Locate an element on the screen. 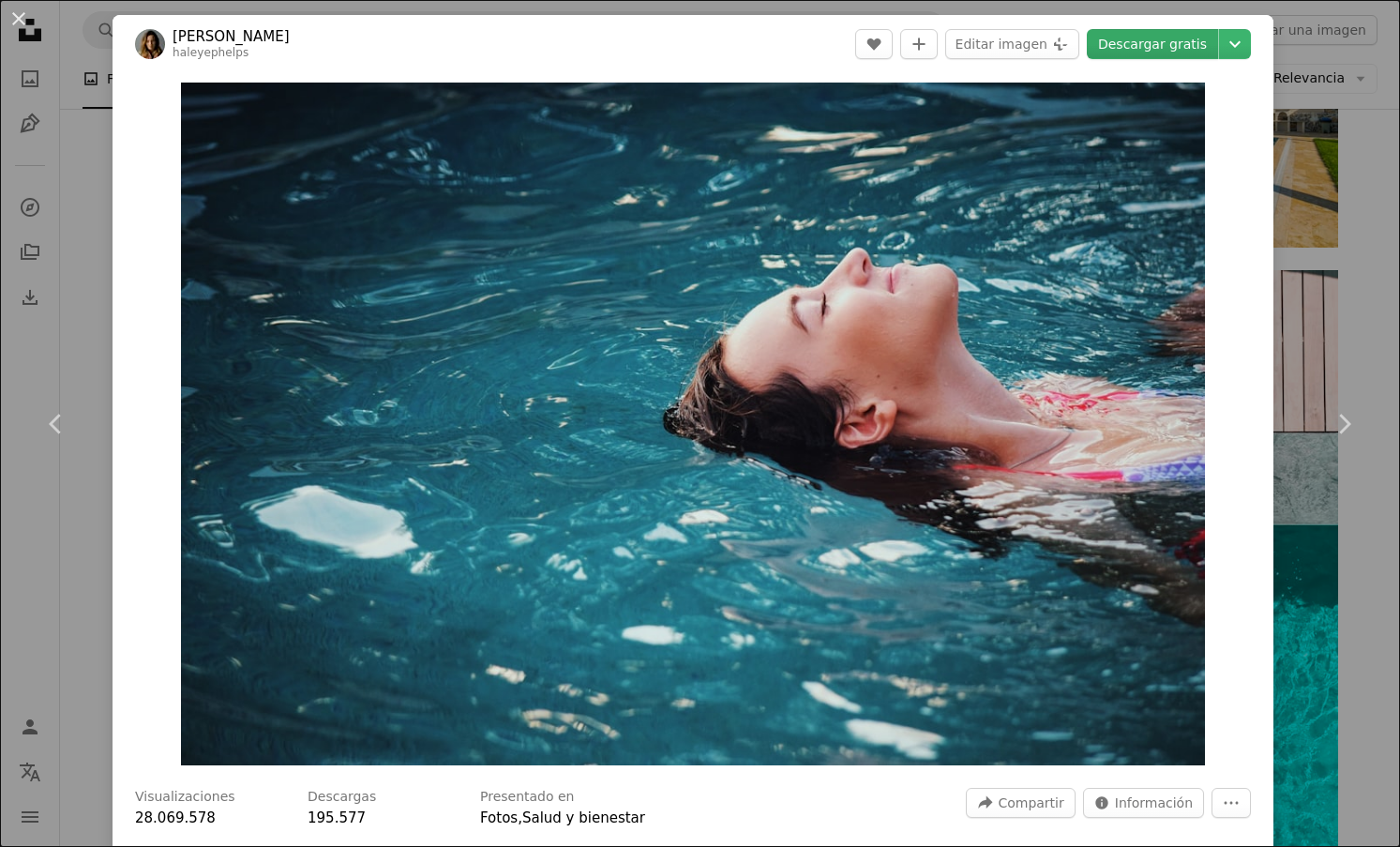 The width and height of the screenshot is (1400, 847). button: Editar imagen is located at coordinates (1012, 44).